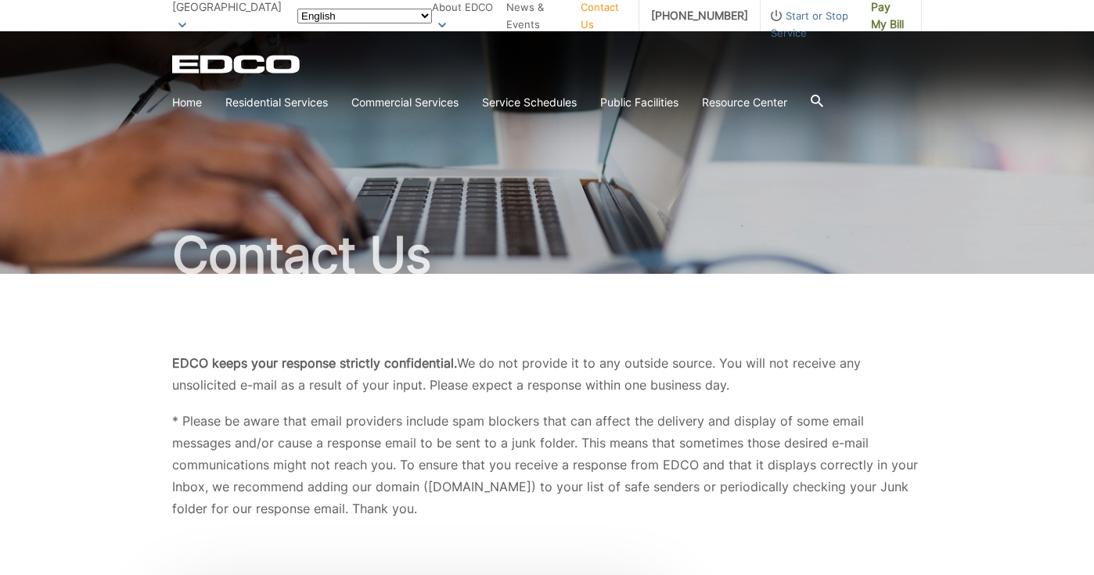  What do you see at coordinates (365, 16) in the screenshot?
I see `select: Select a language` at bounding box center [365, 16].